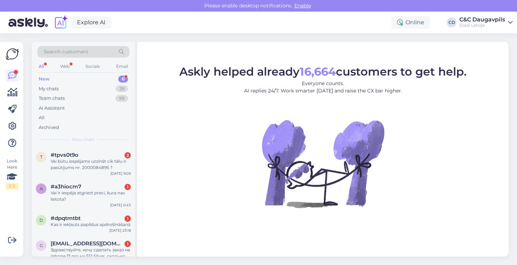 The width and height of the screenshot is (517, 265). Describe the element at coordinates (12, 174) in the screenshot. I see `div: Look Here` at that location.